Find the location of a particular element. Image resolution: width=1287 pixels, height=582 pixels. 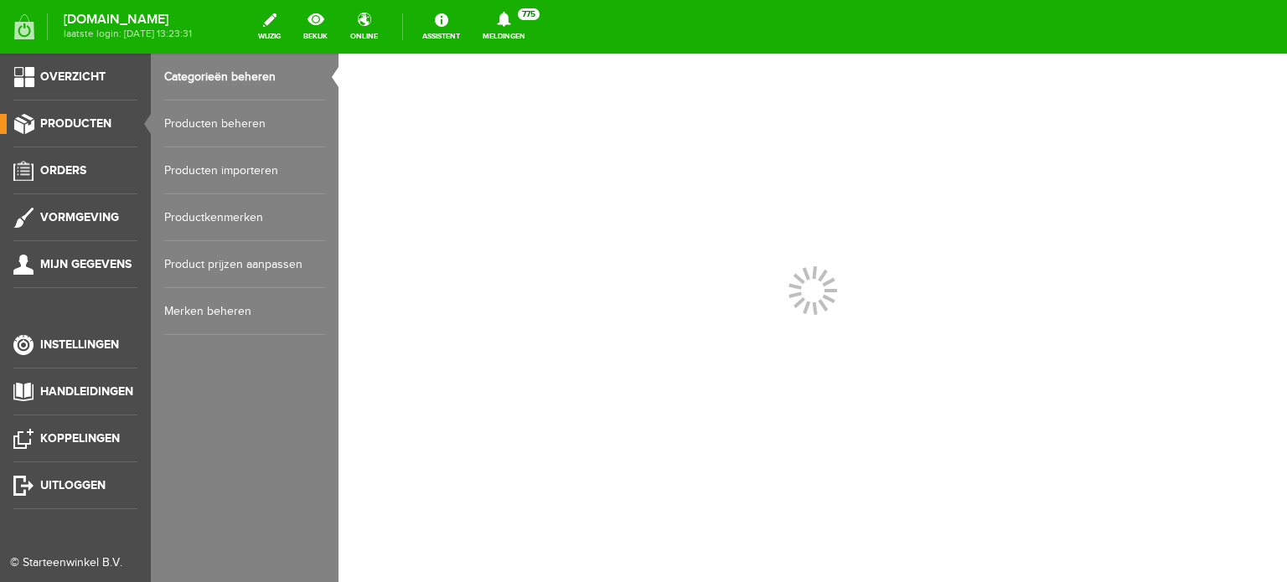

span: Koppelingen is located at coordinates (80, 438).